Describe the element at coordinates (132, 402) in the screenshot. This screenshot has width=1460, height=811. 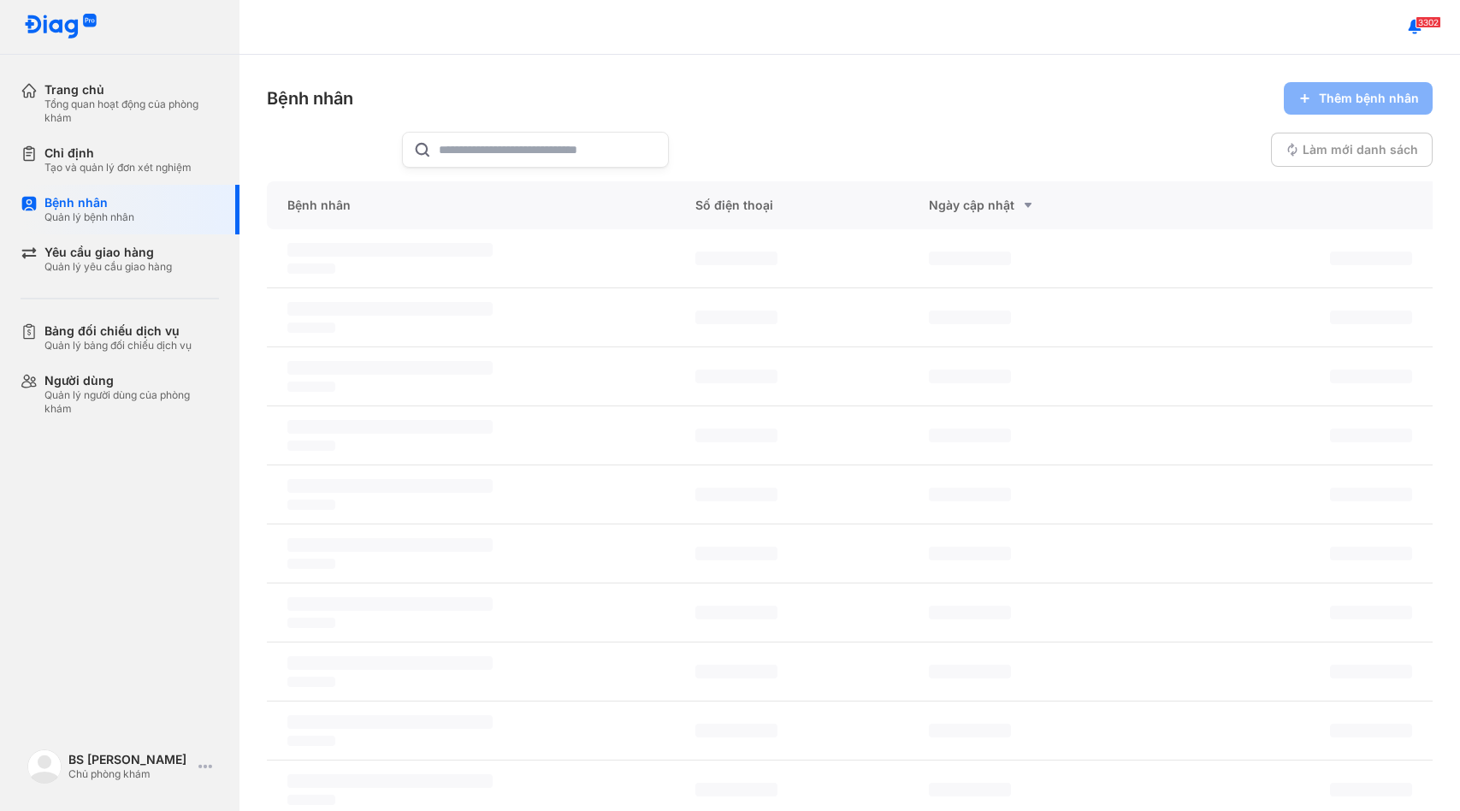
I see `div: Quản lý người dùng của phòng khám` at that location.